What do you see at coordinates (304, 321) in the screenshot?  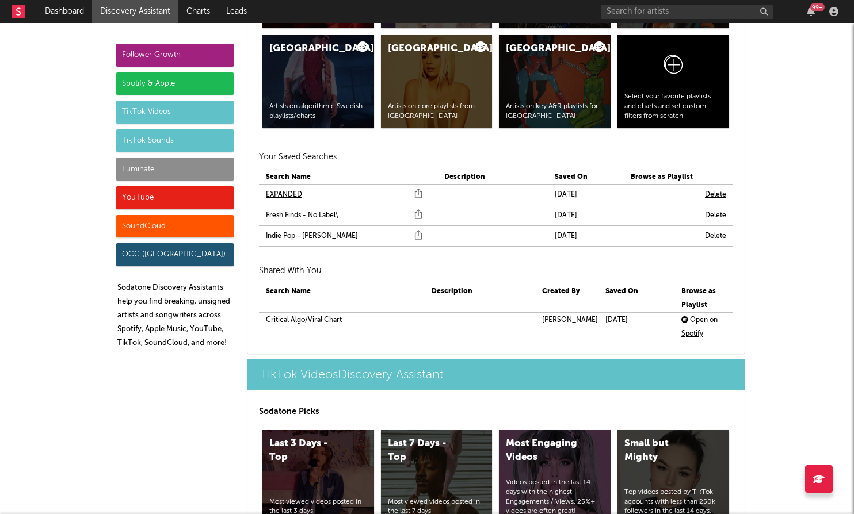 I see `a: Critical Algo/Viral Chart` at bounding box center [304, 321].